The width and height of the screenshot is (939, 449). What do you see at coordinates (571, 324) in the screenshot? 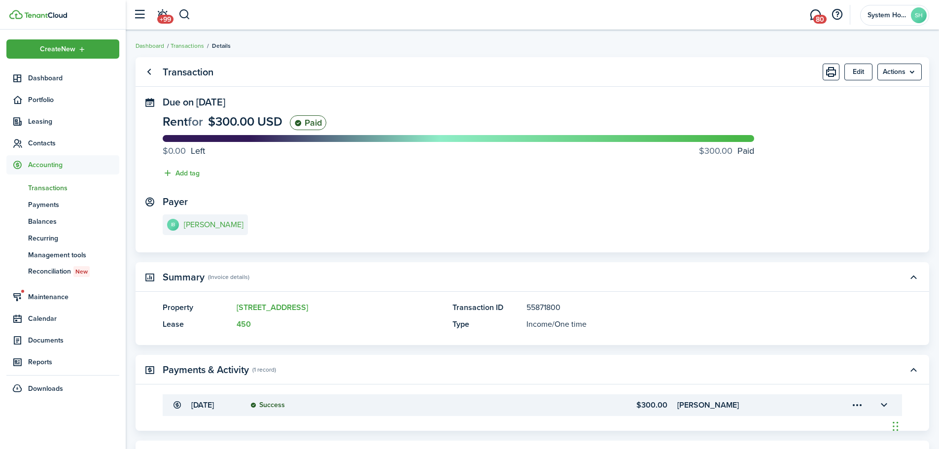
I see `span: One time` at bounding box center [571, 324].